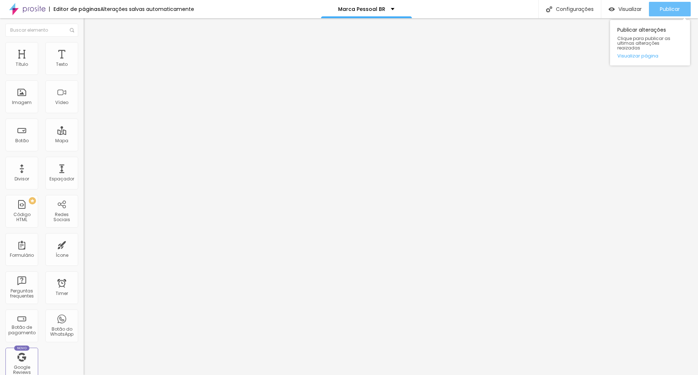  What do you see at coordinates (630, 9) in the screenshot?
I see `span: Visualizar` at bounding box center [630, 9].